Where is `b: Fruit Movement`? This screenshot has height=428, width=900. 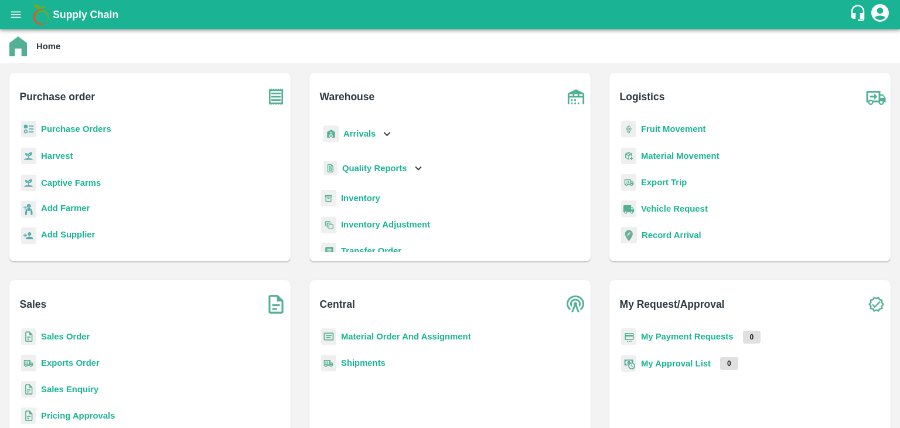 b: Fruit Movement is located at coordinates (673, 129).